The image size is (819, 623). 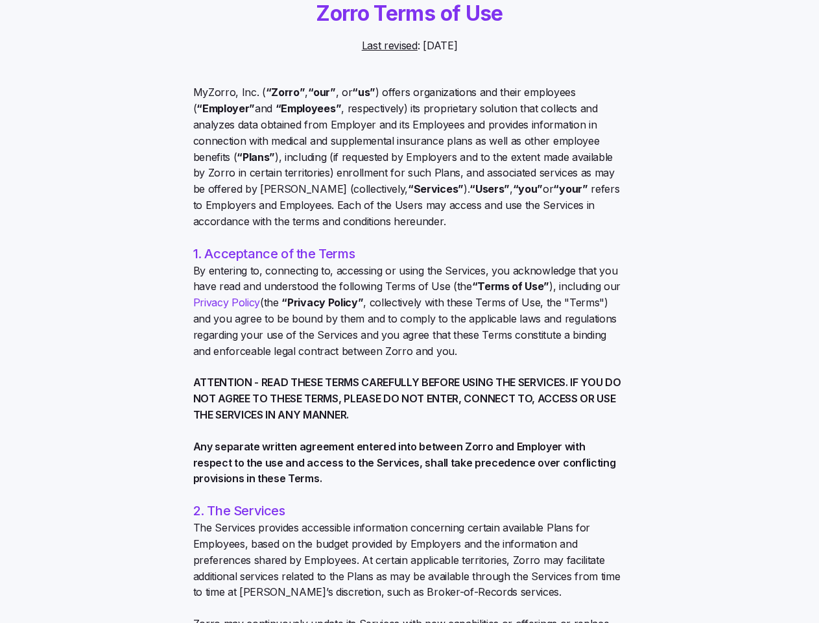 What do you see at coordinates (490, 189) in the screenshot?
I see `b: “Users”` at bounding box center [490, 189].